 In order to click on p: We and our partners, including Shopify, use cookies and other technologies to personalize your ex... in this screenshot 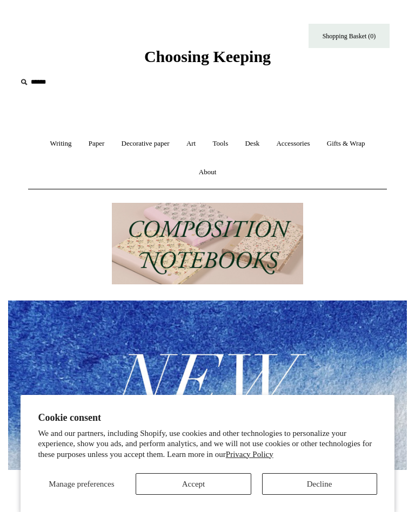, I will do `click(207, 444)`.